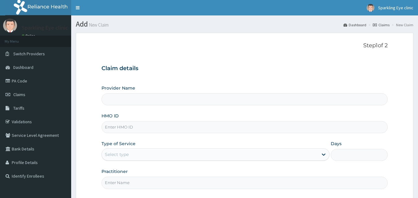 The height and width of the screenshot is (198, 418). What do you see at coordinates (110, 116) in the screenshot?
I see `label: HMO ID` at bounding box center [110, 116].